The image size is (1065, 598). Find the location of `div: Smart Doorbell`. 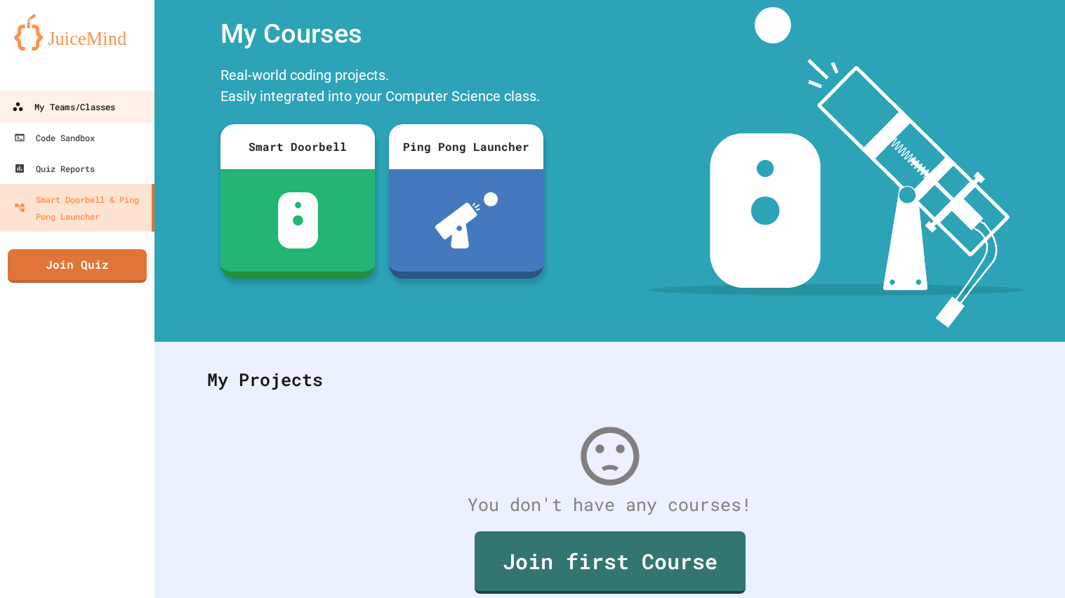

div: Smart Doorbell is located at coordinates (298, 147).